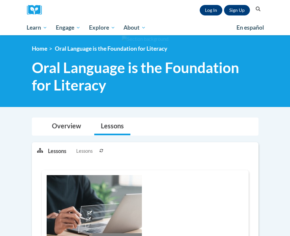 The height and width of the screenshot is (236, 290). Describe the element at coordinates (37, 28) in the screenshot. I see `a: Learn` at that location.